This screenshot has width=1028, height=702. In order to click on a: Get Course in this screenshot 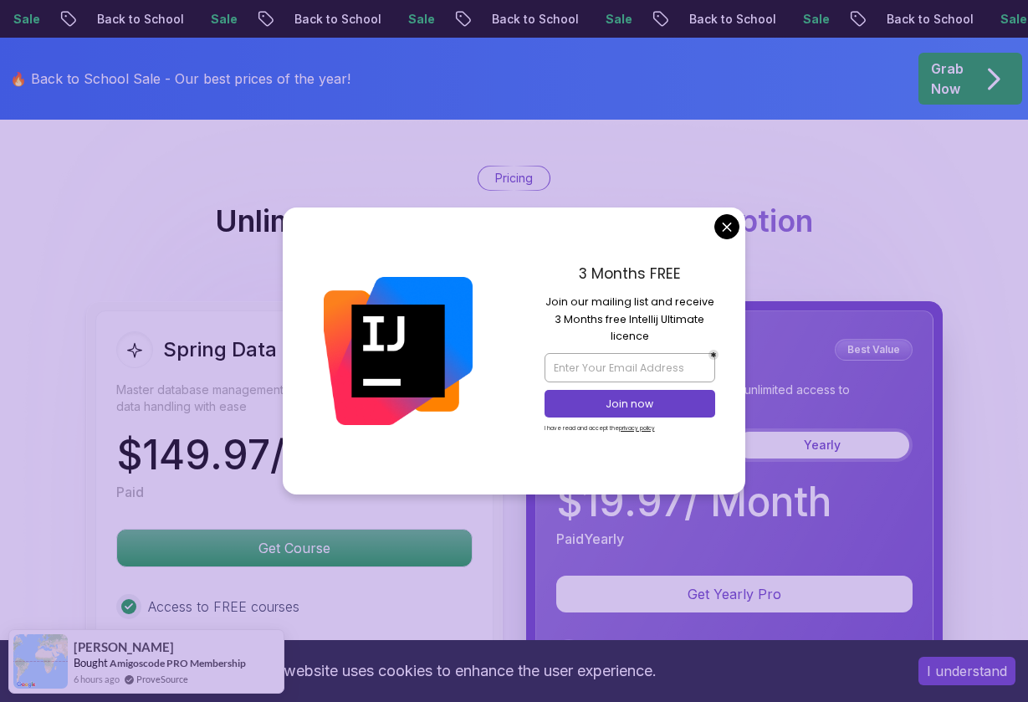, I will do `click(294, 548)`.